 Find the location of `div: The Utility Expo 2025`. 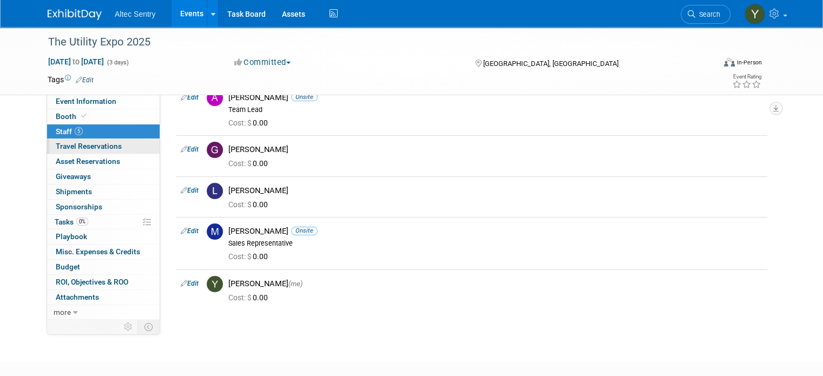

div: The Utility Expo 2025 is located at coordinates (373, 42).